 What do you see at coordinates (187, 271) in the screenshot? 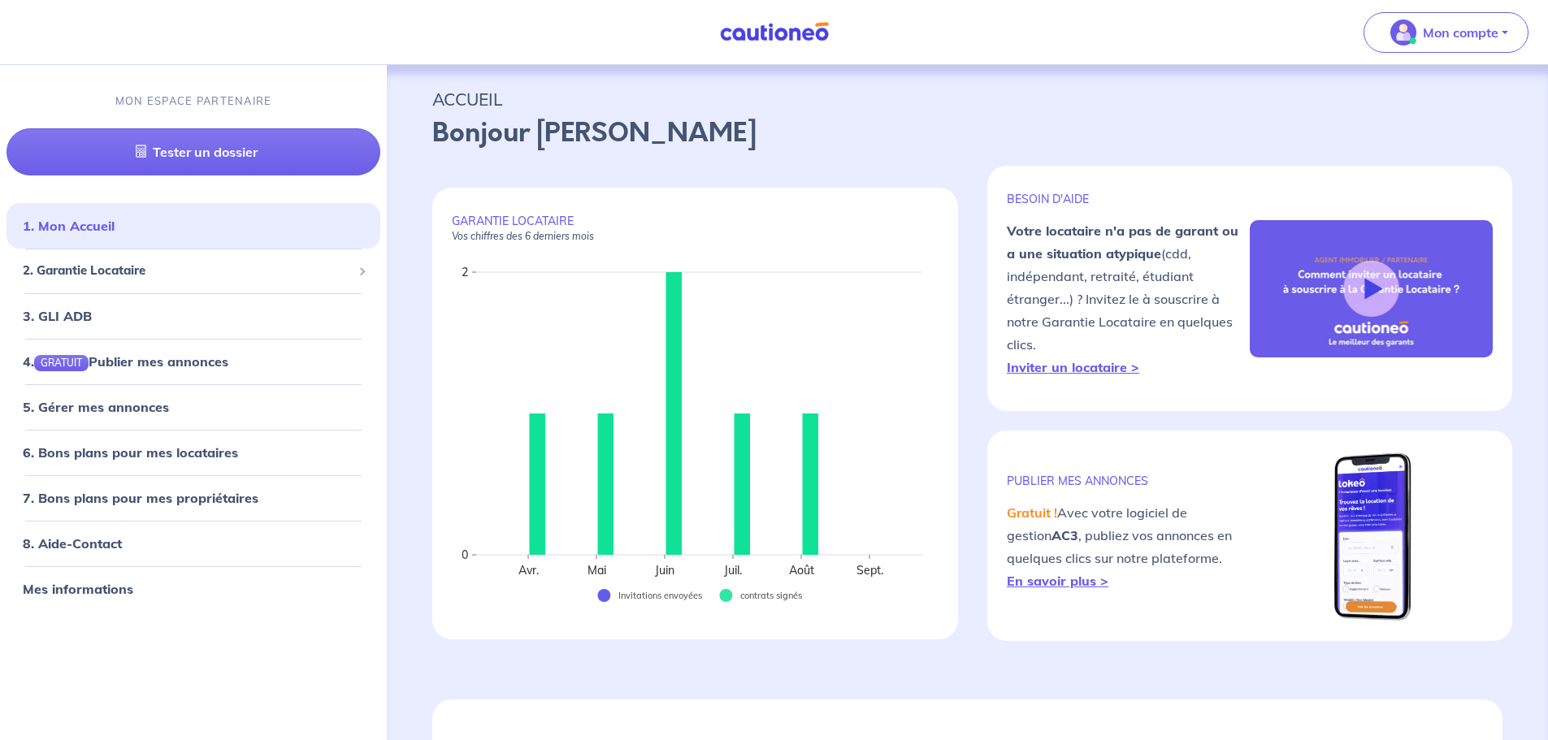
I see `span: 2. Garantie Locataire` at bounding box center [187, 271].